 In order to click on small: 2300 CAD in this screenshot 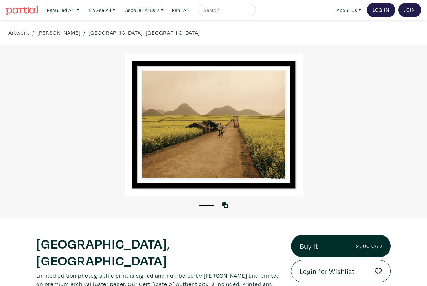, I will do `click(369, 246)`.